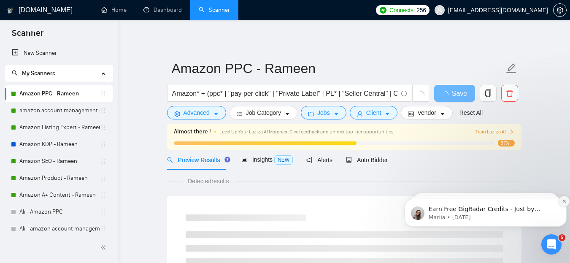  What do you see at coordinates (197, 113) in the screenshot?
I see `span: Advanced` at bounding box center [197, 113].